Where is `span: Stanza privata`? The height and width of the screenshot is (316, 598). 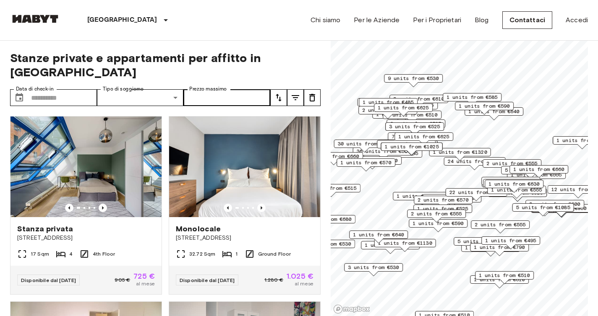 span: Stanza privata is located at coordinates (45, 229).